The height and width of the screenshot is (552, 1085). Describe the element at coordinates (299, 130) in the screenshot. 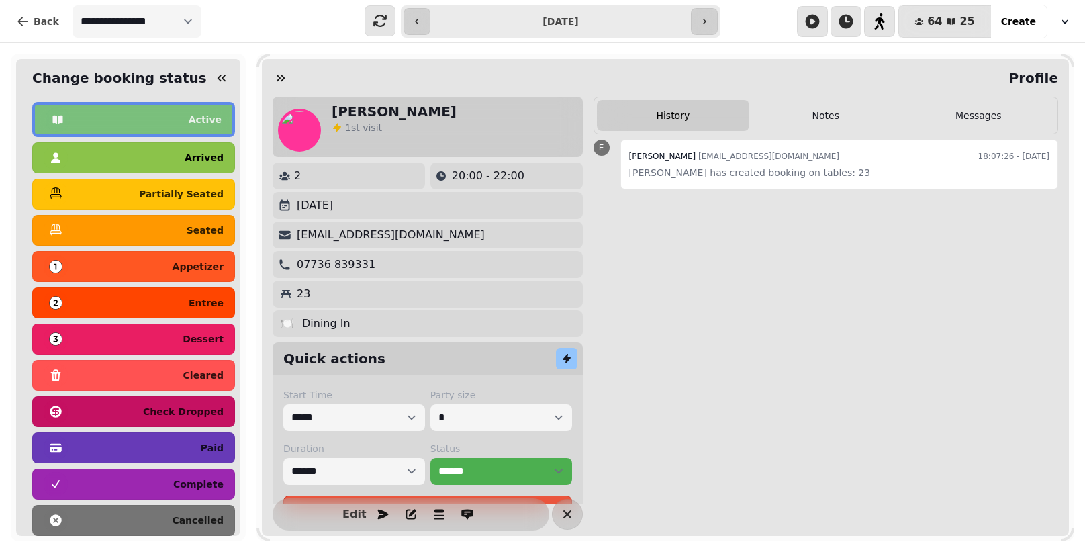

I see `img: aHR0cHM6Ly93d3cuZ3JhdmF0YXIuY29tL2F2YXRhci81Njk0NGNiMmNkMTA0YTE4N2QzZTk1YzUwYjY2N2ExZj9zPTE1MCZkP...` at that location.